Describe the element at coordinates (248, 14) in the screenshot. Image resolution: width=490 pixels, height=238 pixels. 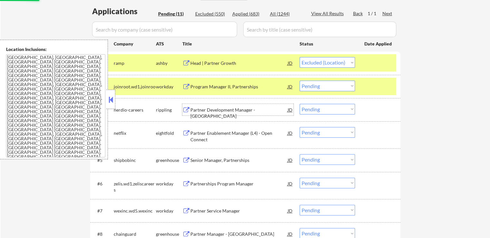
I see `div: Applied (683)` at that location.